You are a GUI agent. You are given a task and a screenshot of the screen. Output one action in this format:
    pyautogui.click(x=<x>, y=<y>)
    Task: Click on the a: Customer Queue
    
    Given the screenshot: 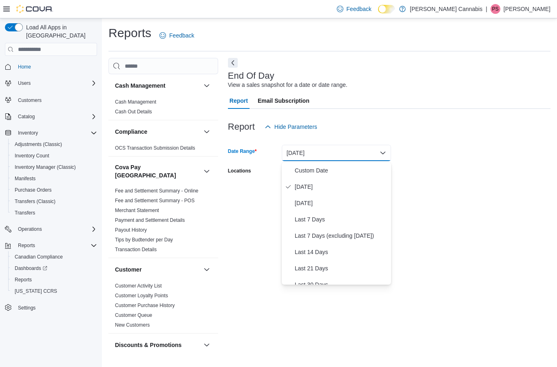 What is the action you would take?
    pyautogui.click(x=133, y=315)
    